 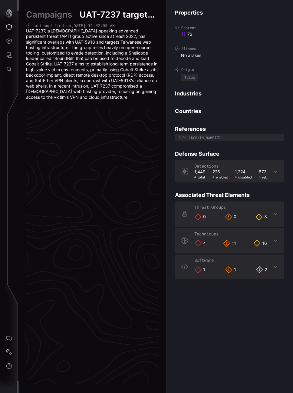 I want to click on label: Content, so click(x=230, y=28).